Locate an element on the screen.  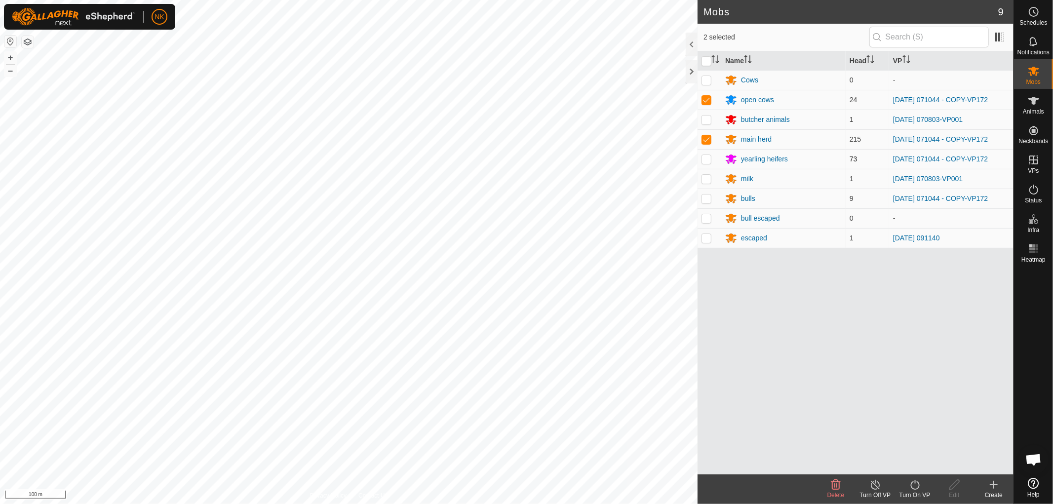
div: main herd is located at coordinates (756, 139).